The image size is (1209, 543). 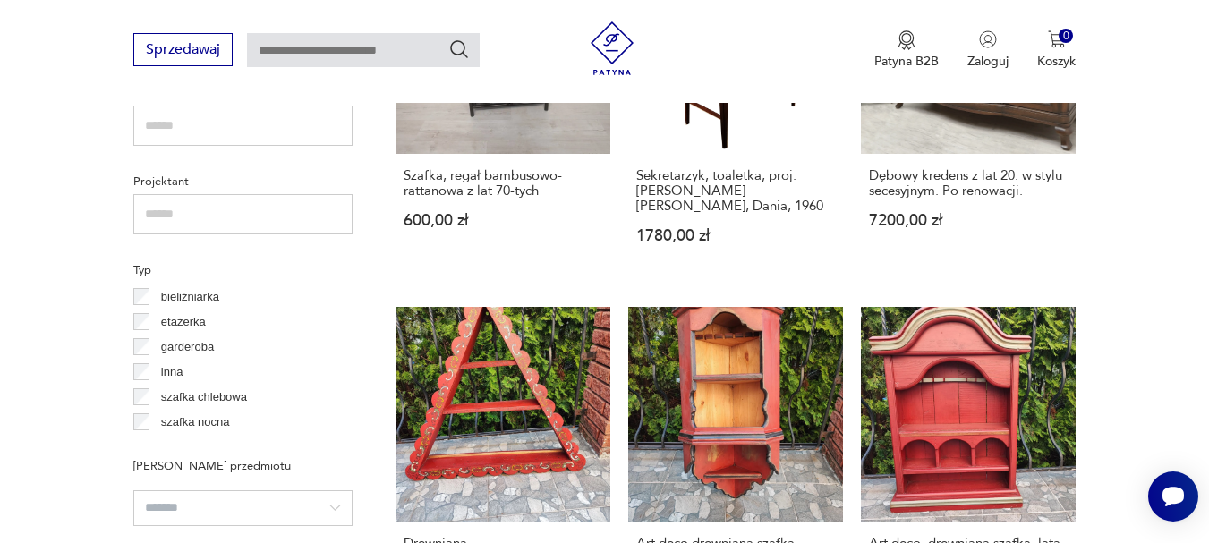 I want to click on button: Szukaj, so click(x=459, y=49).